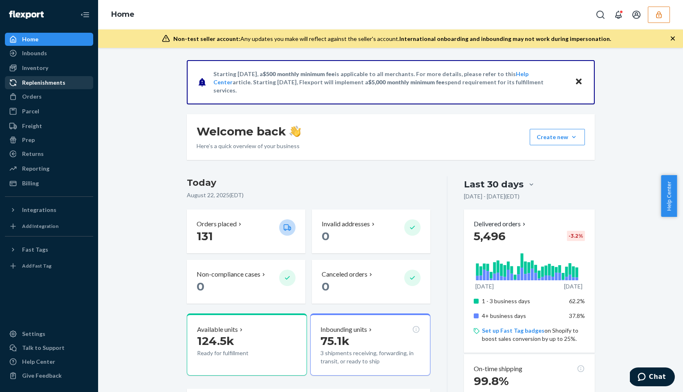 Image resolution: width=683 pixels, height=392 pixels. What do you see at coordinates (49, 334) in the screenshot?
I see `a: Settings` at bounding box center [49, 334].